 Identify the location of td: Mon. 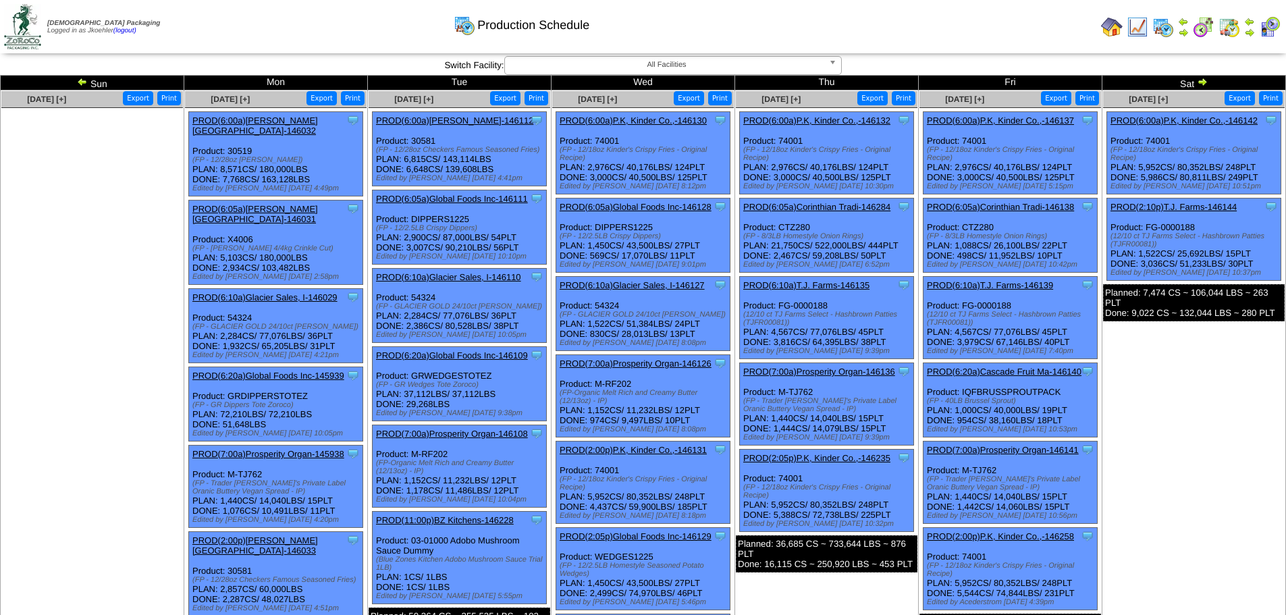
(276, 83).